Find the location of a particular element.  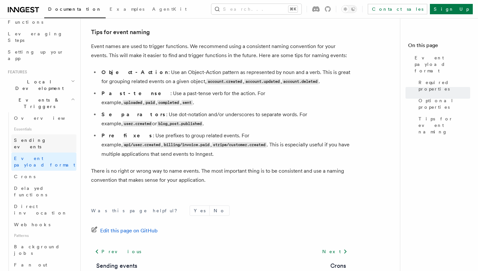

a: Fan out is located at coordinates (44, 265).